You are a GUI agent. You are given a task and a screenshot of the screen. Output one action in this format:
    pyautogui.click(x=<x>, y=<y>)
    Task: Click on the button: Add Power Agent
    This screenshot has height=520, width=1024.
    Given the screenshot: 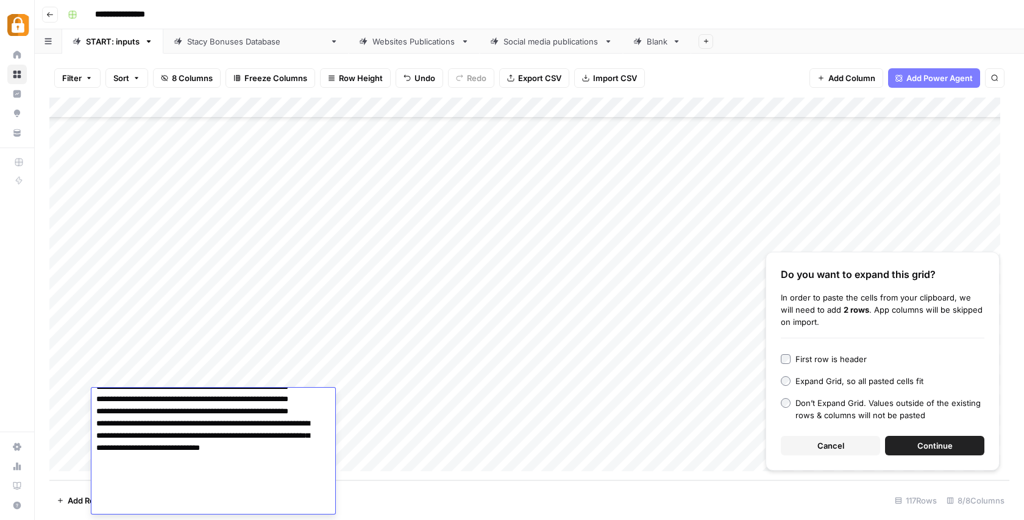 What is the action you would take?
    pyautogui.click(x=934, y=78)
    